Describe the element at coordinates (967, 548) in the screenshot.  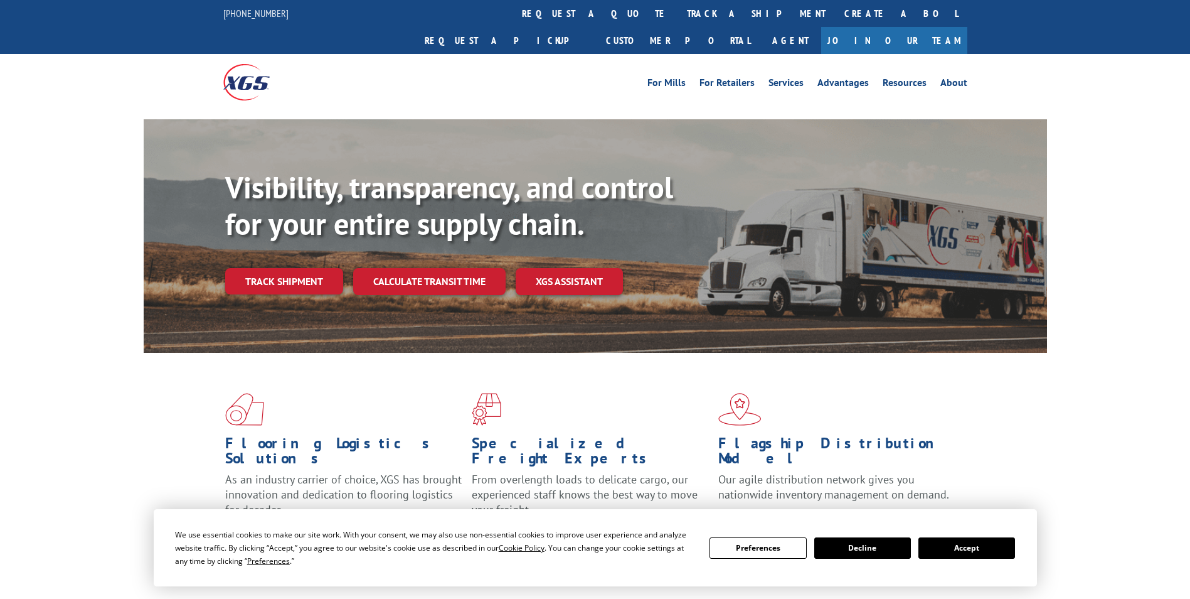
I see `button: Accept` at that location.